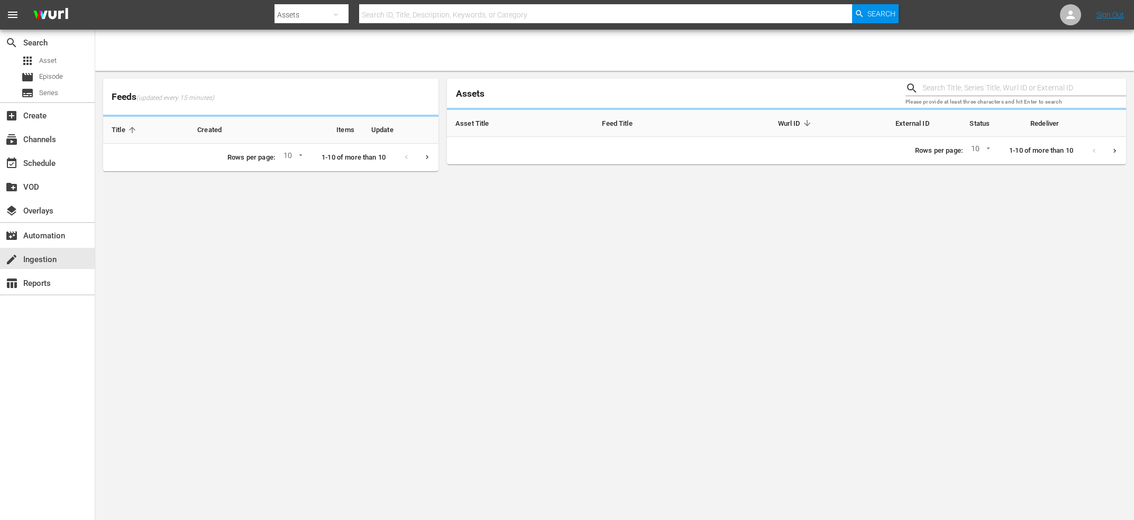 The height and width of the screenshot is (520, 1134). What do you see at coordinates (12, 260) in the screenshot?
I see `span: Ingestion` at bounding box center [12, 260].